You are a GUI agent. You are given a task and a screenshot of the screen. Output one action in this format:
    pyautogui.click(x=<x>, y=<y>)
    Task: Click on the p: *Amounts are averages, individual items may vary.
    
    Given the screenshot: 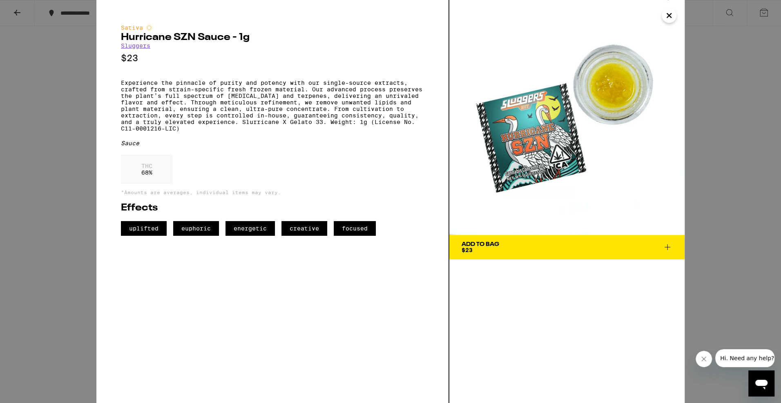 What is the action you would take?
    pyautogui.click(x=272, y=192)
    